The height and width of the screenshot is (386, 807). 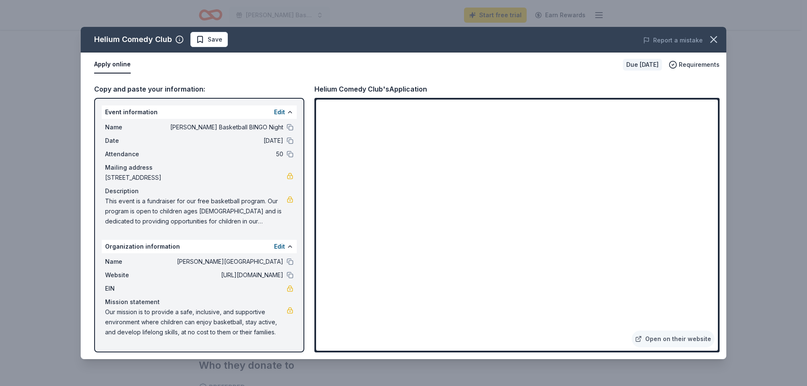 I want to click on span: Attendance, so click(x=133, y=154).